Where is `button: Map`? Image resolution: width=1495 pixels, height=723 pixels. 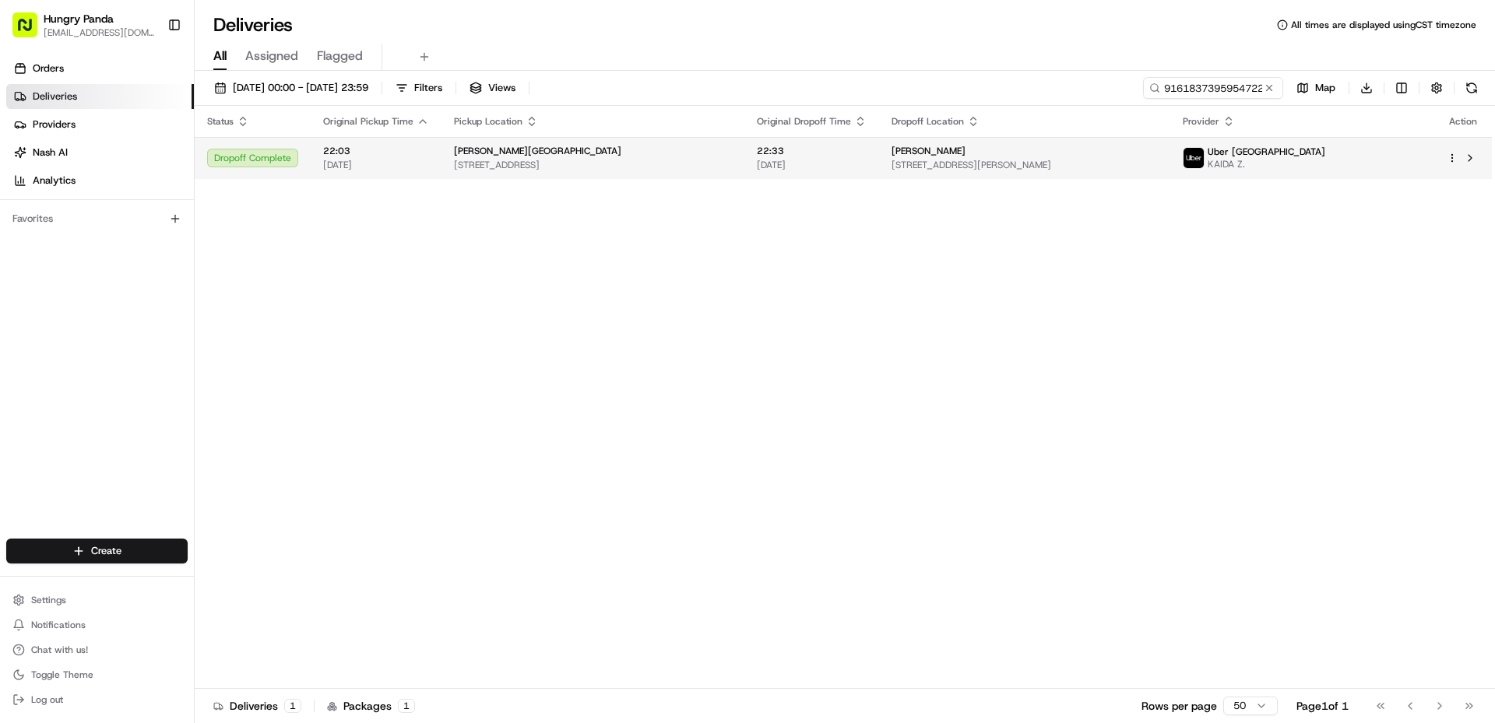
button: Map is located at coordinates (1316, 88).